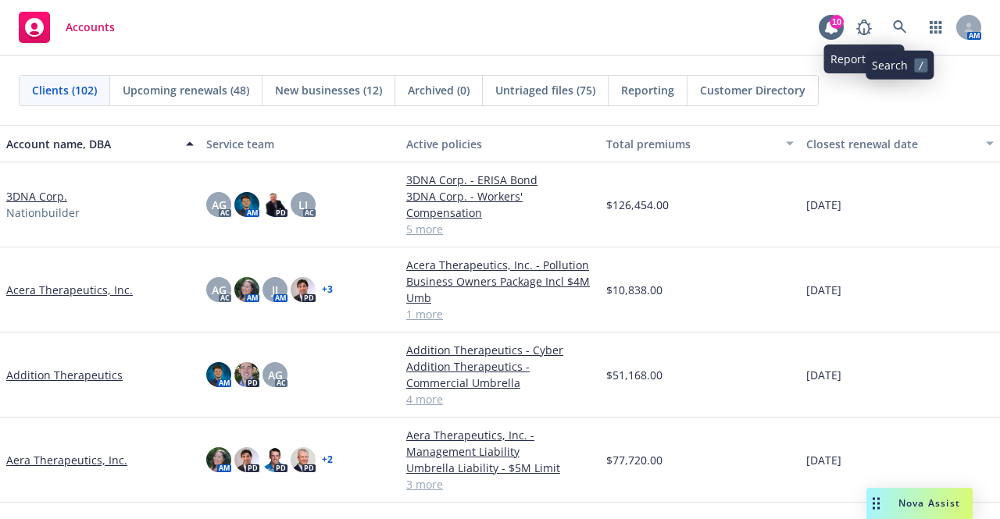 The image size is (1000, 519). I want to click on a: Addition Therapeutics, so click(64, 375).